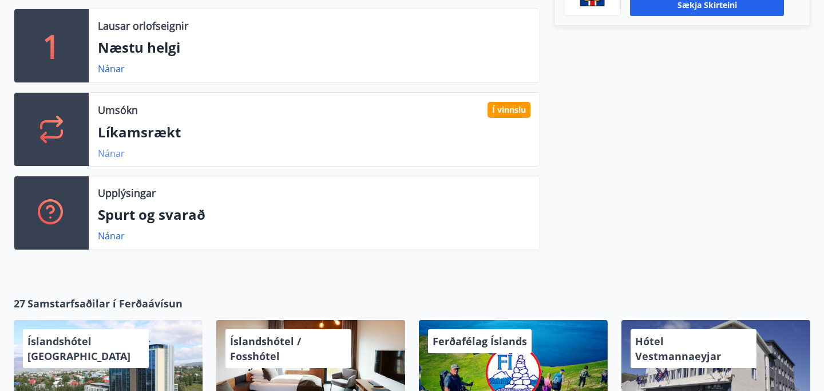  What do you see at coordinates (105, 303) in the screenshot?
I see `span: Samstarfsaðilar í Ferðaávísun` at bounding box center [105, 303].